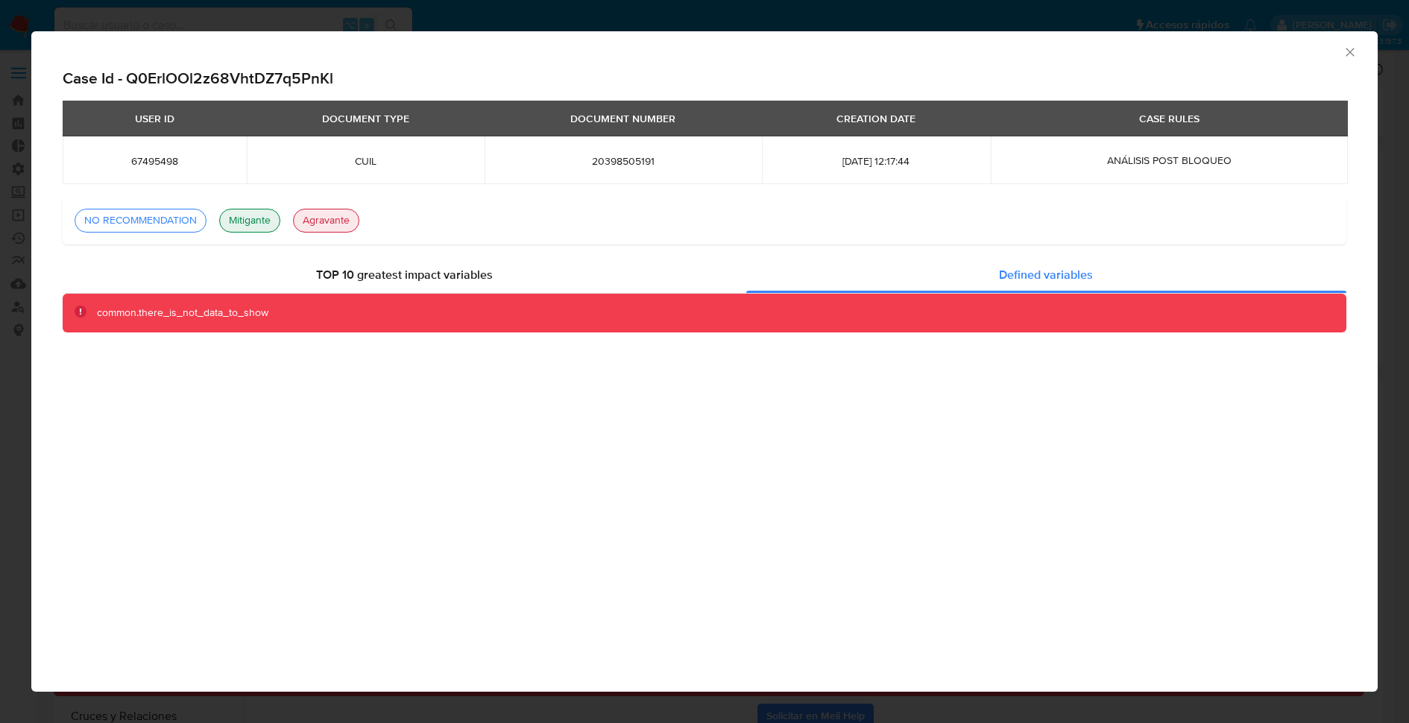 The width and height of the screenshot is (1409, 723). I want to click on span: common.there_is_not_data_to_show, so click(183, 312).